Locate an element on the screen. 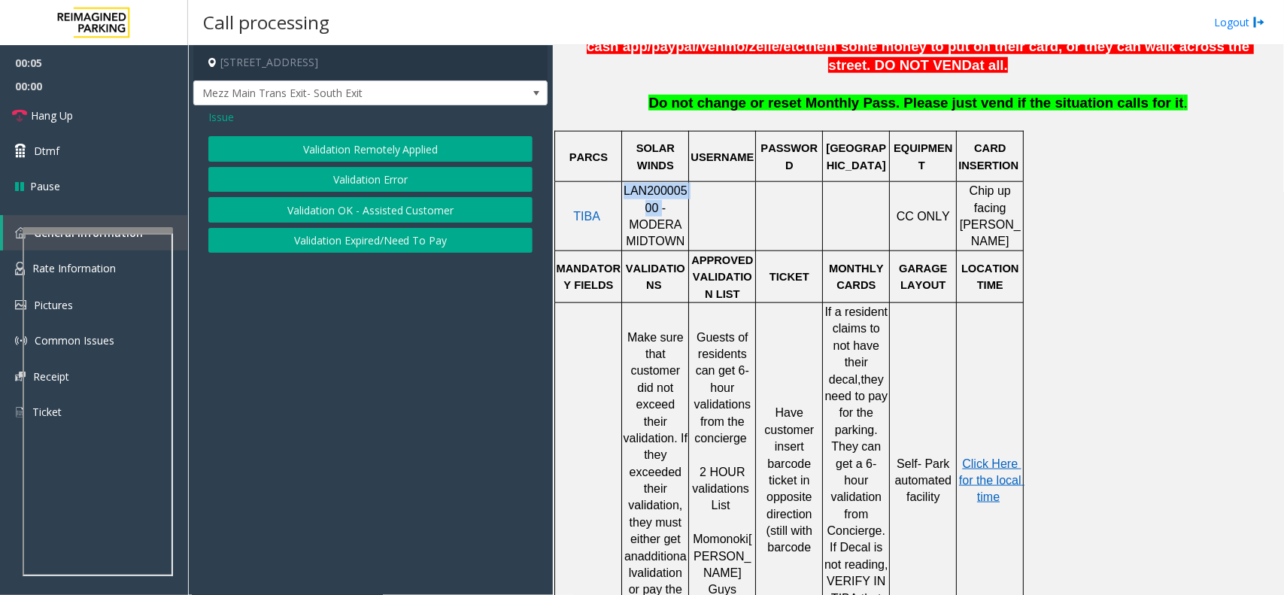 This screenshot has height=595, width=1284. span: MONTHLY CARDS is located at coordinates (858, 277).